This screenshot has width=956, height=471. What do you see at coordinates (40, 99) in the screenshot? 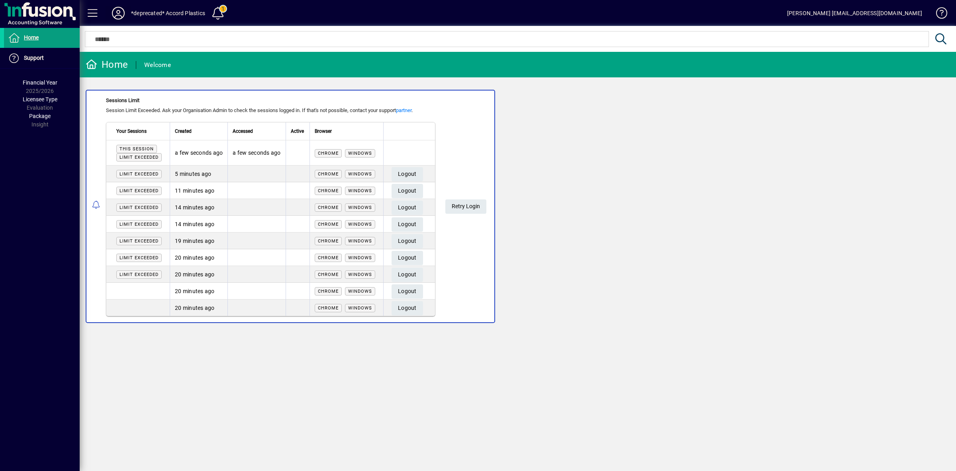
I see `span: Licensee Type` at bounding box center [40, 99].